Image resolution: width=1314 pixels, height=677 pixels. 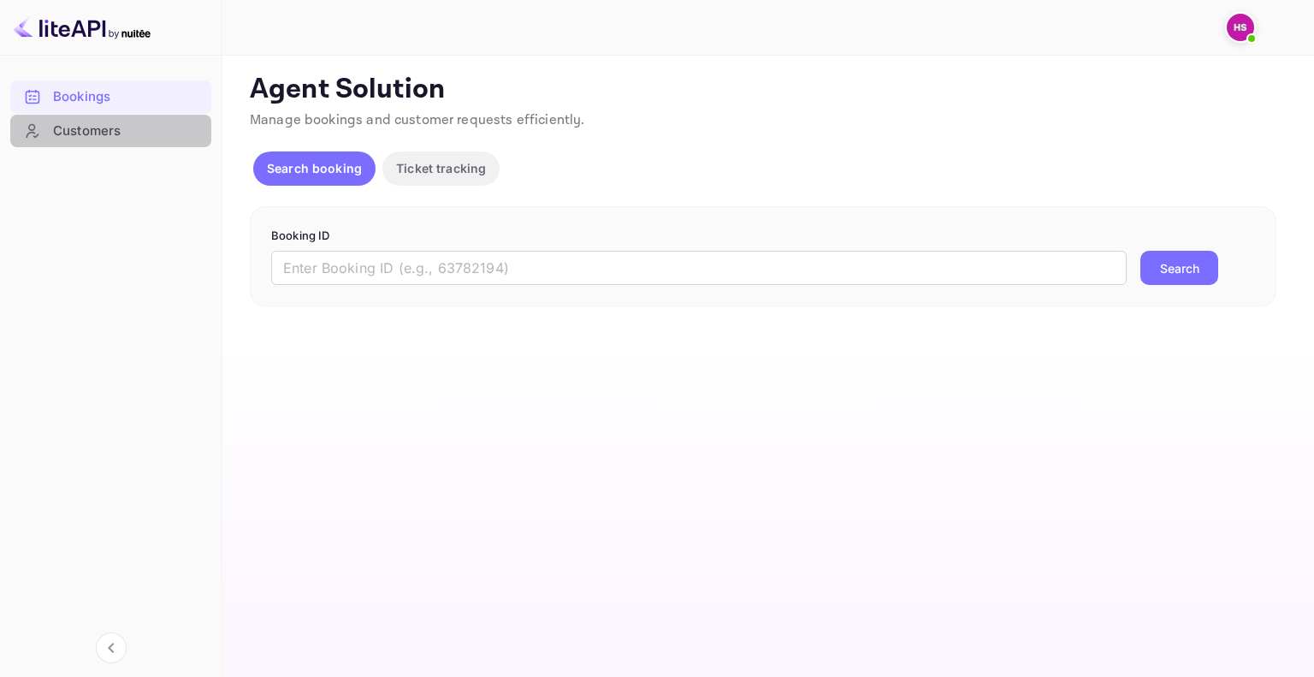 What do you see at coordinates (82, 27) in the screenshot?
I see `img: LiteAPI logo` at bounding box center [82, 27].